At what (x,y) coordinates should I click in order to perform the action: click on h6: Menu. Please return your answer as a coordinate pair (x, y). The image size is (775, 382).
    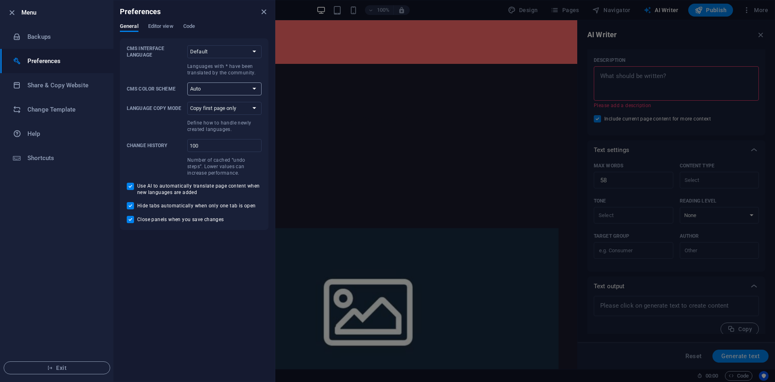
    Looking at the image, I should click on (64, 13).